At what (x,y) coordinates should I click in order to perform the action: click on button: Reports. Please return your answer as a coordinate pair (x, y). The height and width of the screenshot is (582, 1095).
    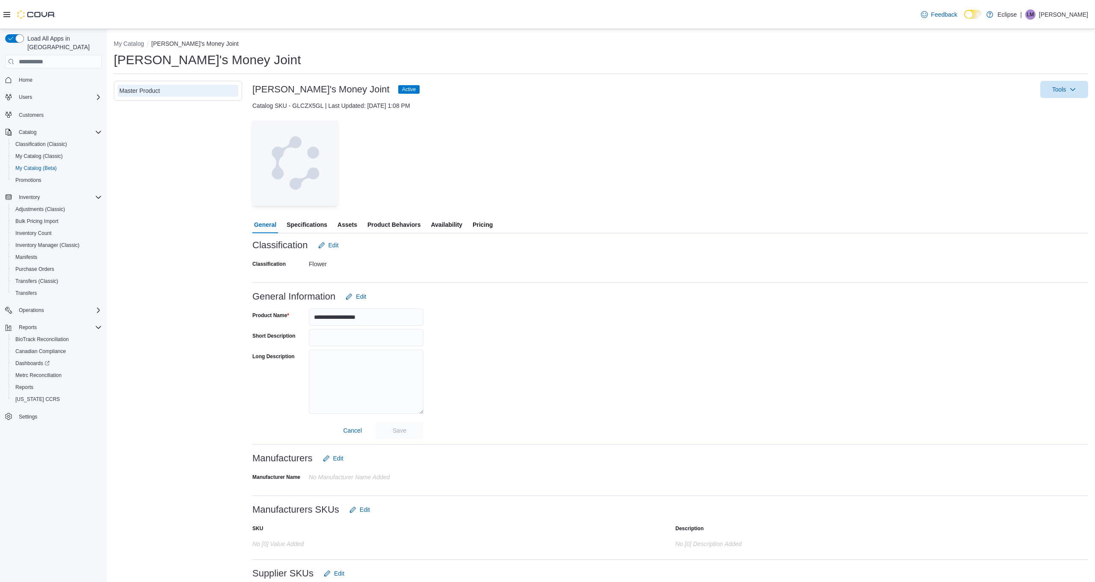
    Looking at the image, I should click on (53, 327).